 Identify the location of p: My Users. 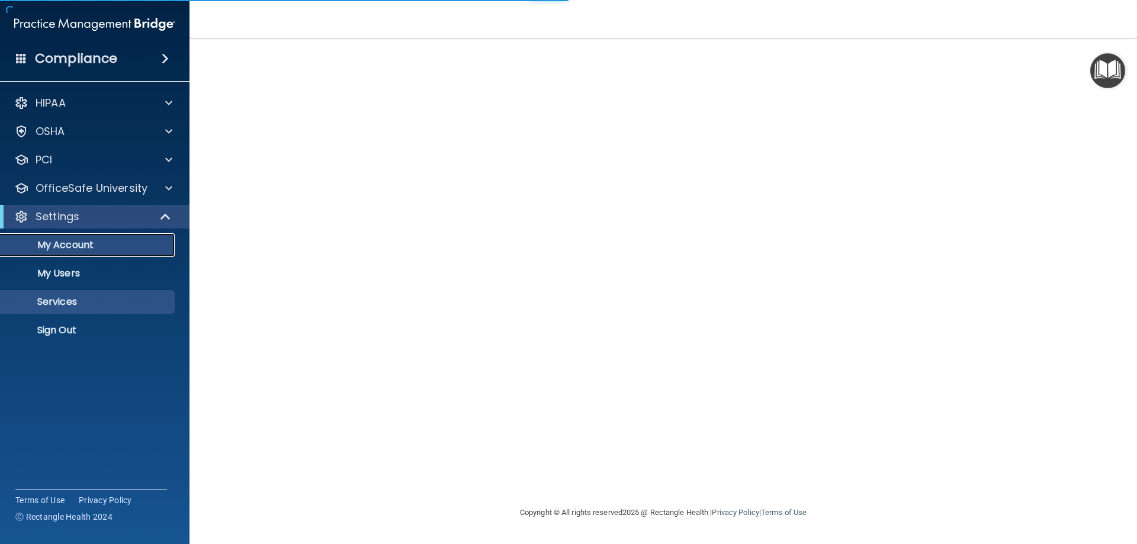
(88, 273).